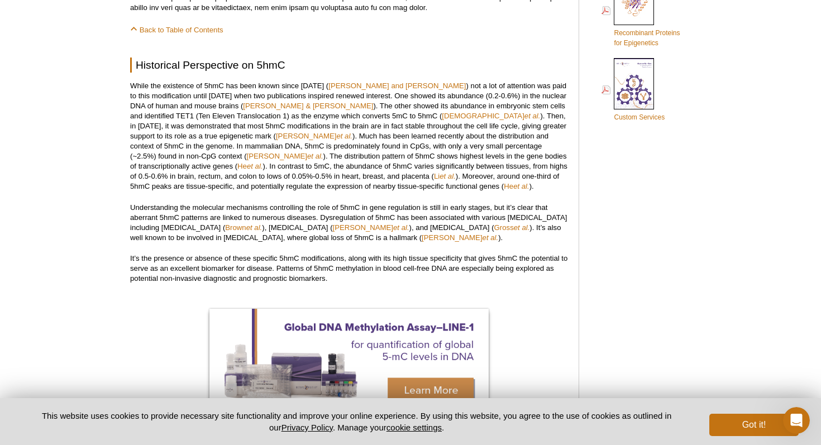 The width and height of the screenshot is (821, 445). Describe the element at coordinates (444, 176) in the screenshot. I see `a: Liet al.` at that location.